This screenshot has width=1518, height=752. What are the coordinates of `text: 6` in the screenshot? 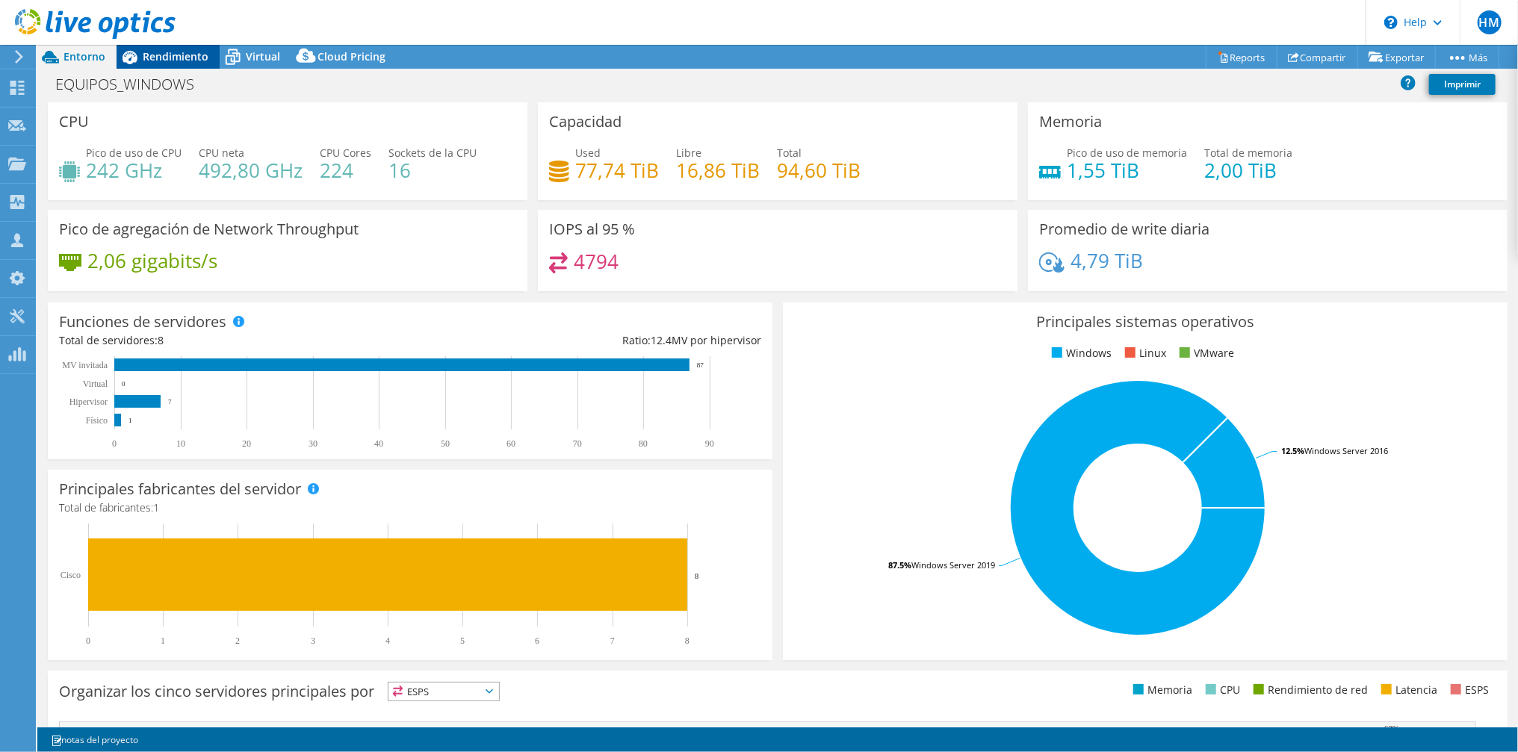 It's located at (537, 641).